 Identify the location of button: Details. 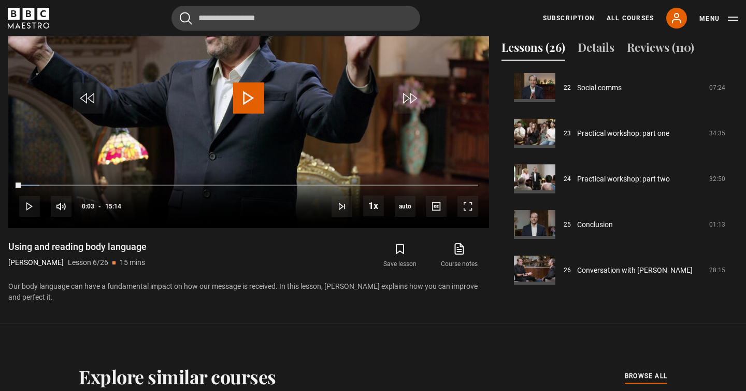
(596, 50).